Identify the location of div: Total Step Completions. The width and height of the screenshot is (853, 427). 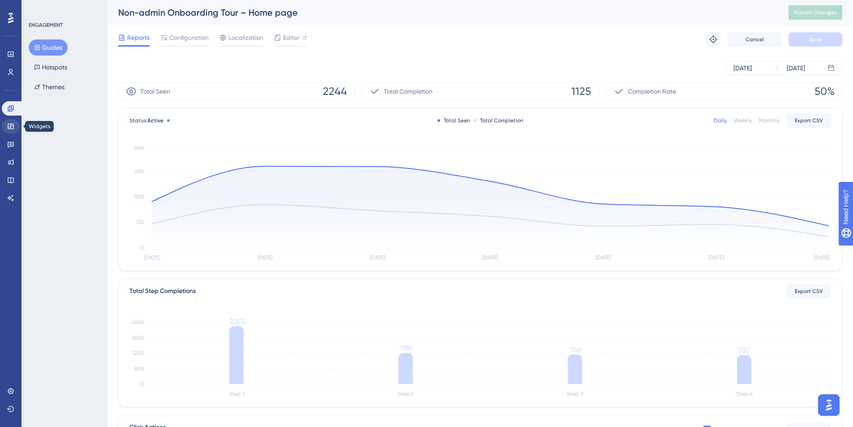
(163, 291).